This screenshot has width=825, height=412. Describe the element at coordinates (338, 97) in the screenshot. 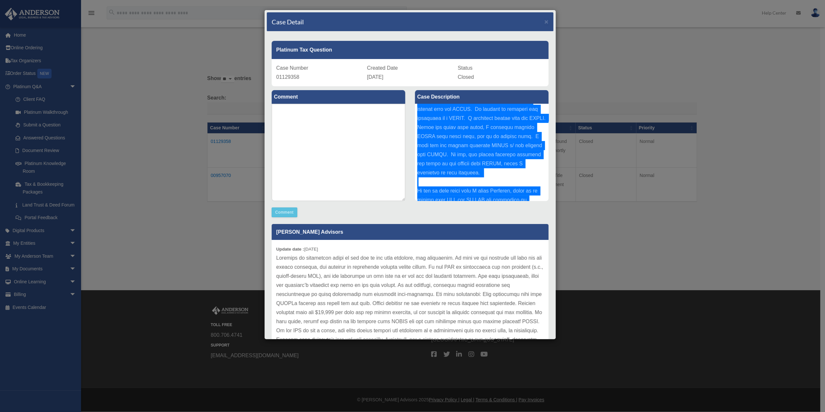

I see `label: Comment` at that location.